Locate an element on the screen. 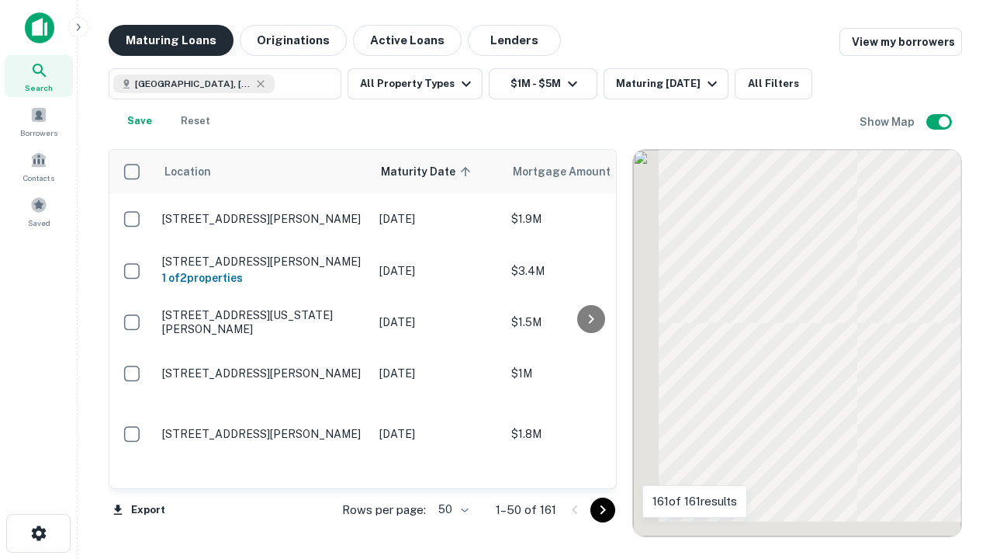  div: 50 is located at coordinates (452, 509).